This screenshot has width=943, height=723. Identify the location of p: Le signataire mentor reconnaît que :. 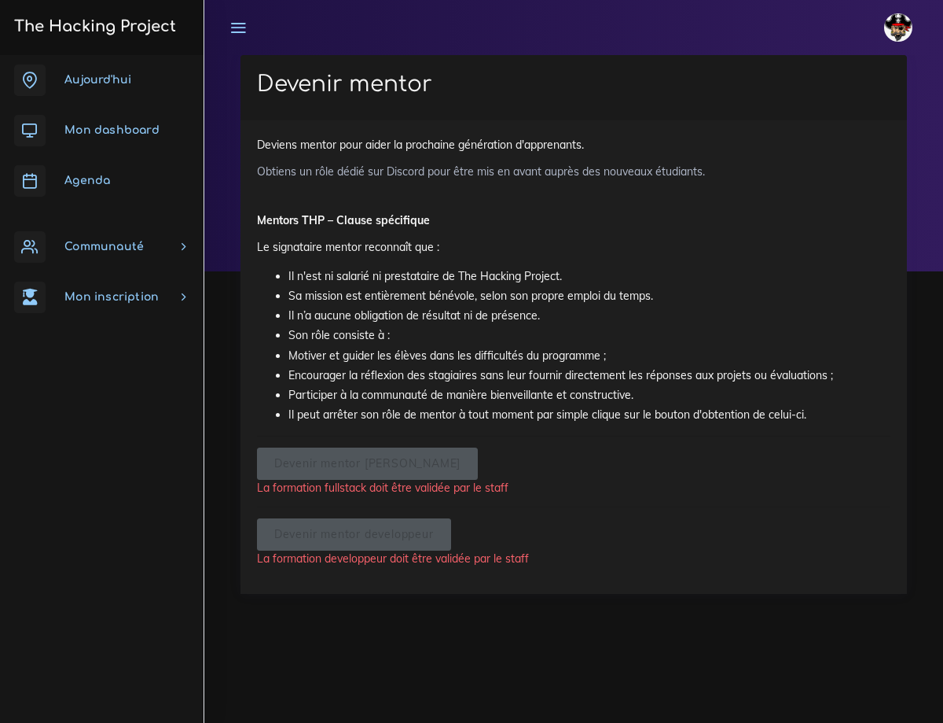
(574, 247).